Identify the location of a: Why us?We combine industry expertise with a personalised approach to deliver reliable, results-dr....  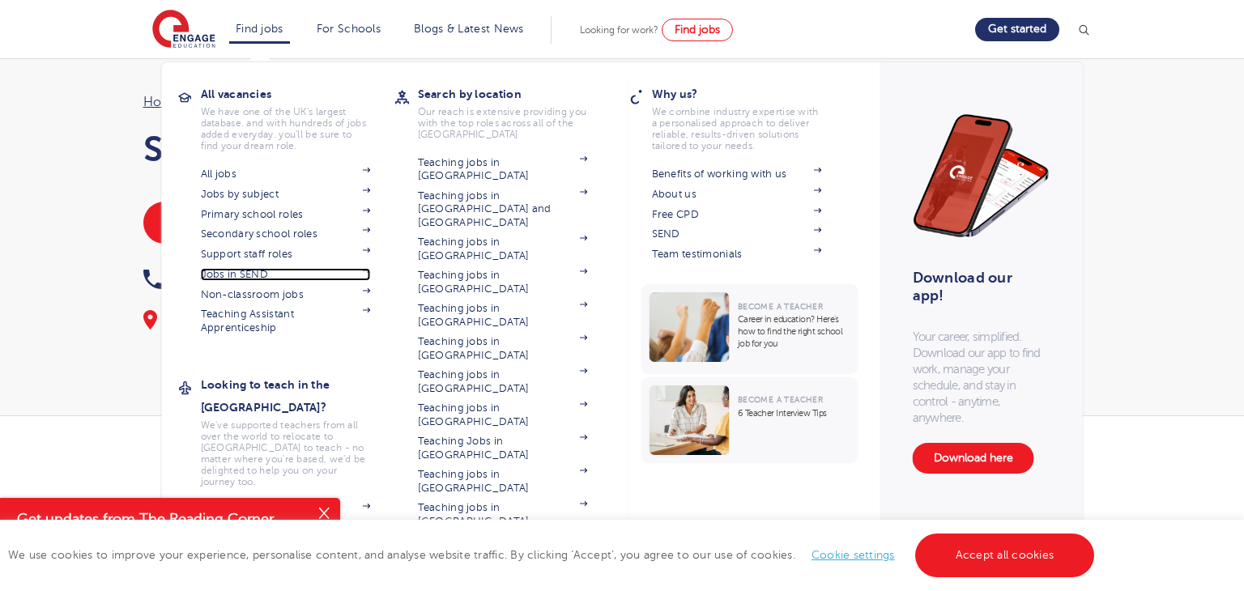
(749, 117).